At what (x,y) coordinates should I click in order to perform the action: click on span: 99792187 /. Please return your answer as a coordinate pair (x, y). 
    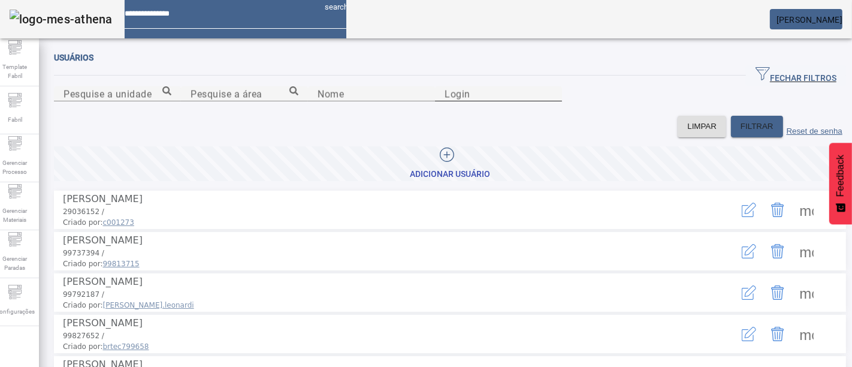
    Looking at the image, I should click on (83, 294).